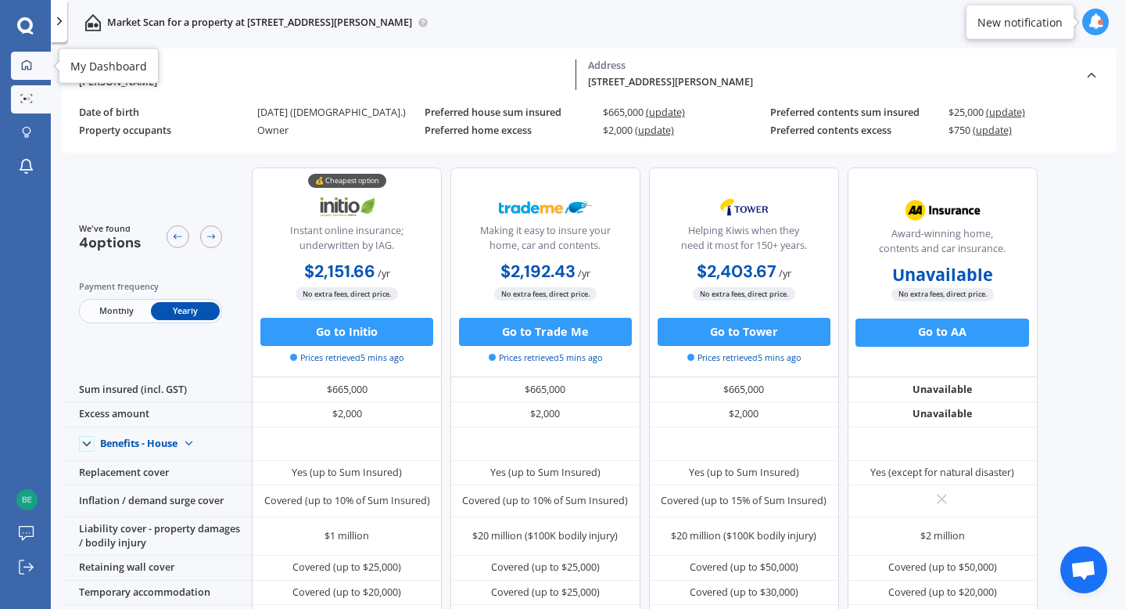 Image resolution: width=1126 pixels, height=609 pixels. I want to click on b: $2,403.67, so click(737, 271).